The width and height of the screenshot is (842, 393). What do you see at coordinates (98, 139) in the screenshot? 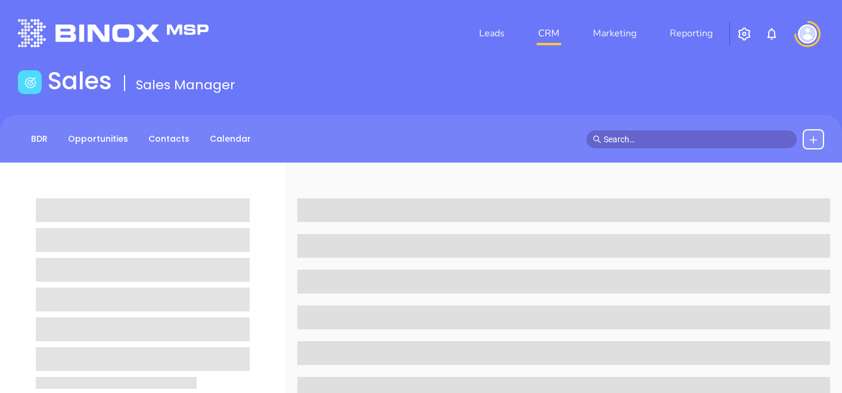
I see `a: Opportunities` at bounding box center [98, 139].